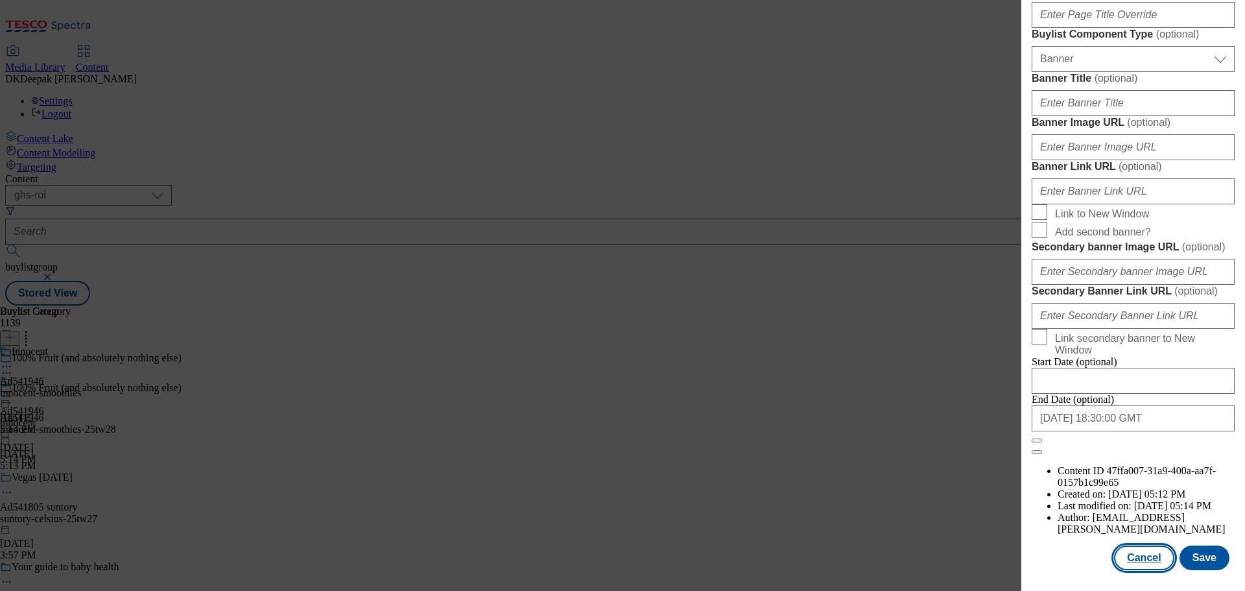  Describe the element at coordinates (1133, 15) in the screenshot. I see `input: Enter Page Title Override` at that location.